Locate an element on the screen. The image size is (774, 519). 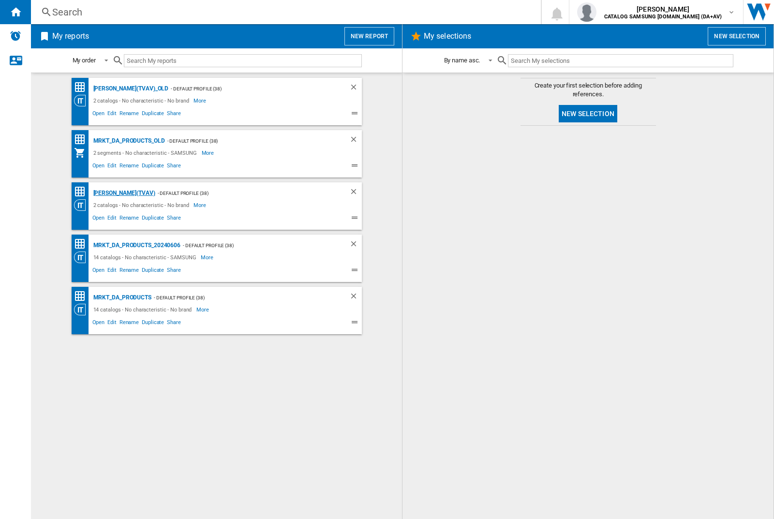
div: MRKT_DA_PRODUCTS_20240606 is located at coordinates (136, 245).